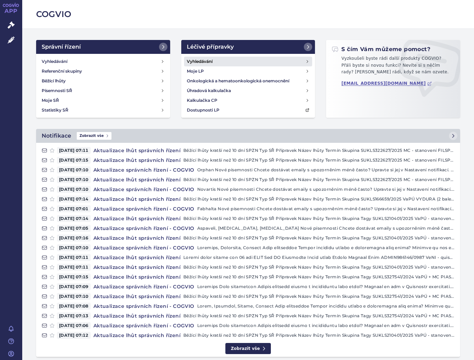  Describe the element at coordinates (103, 100) in the screenshot. I see `a: Moje SŘ` at that location.